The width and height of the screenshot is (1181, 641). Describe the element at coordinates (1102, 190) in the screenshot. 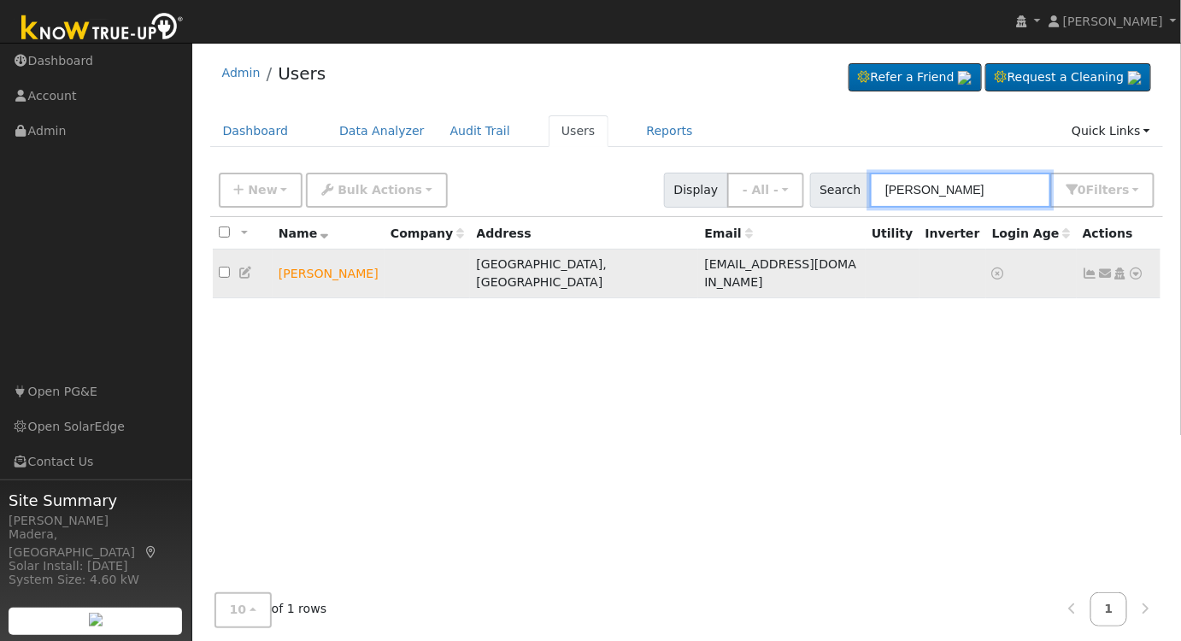

I see `button: 0Filters` at that location.